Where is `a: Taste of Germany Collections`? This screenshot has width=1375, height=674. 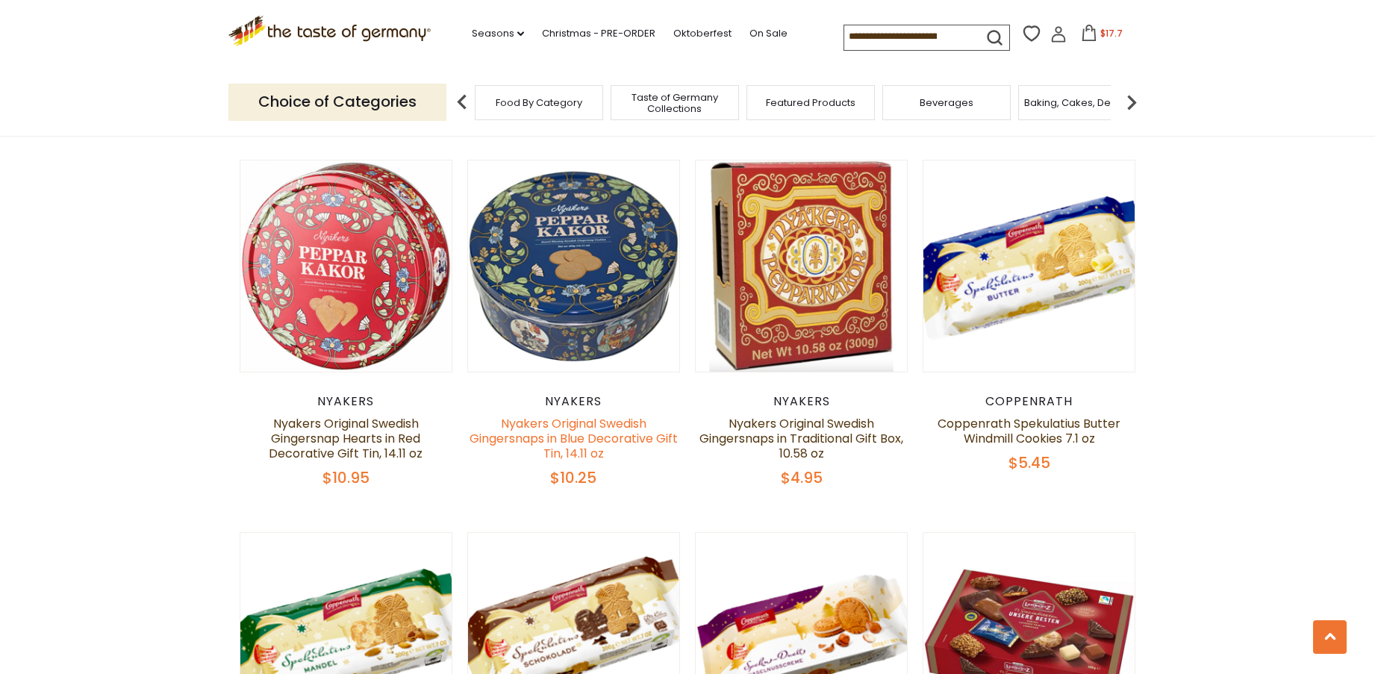
a: Taste of Germany Collections is located at coordinates (675, 103).